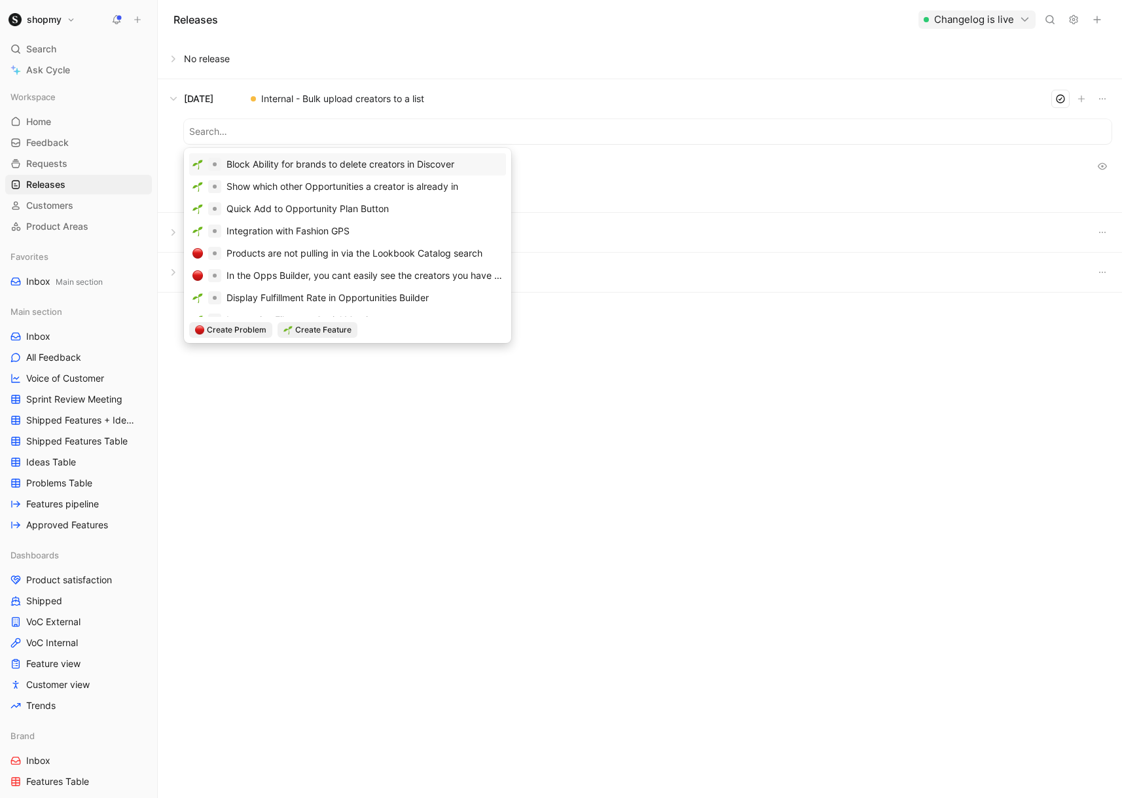 This screenshot has width=1122, height=798. Describe the element at coordinates (50, 206) in the screenshot. I see `span: Customers` at that location.